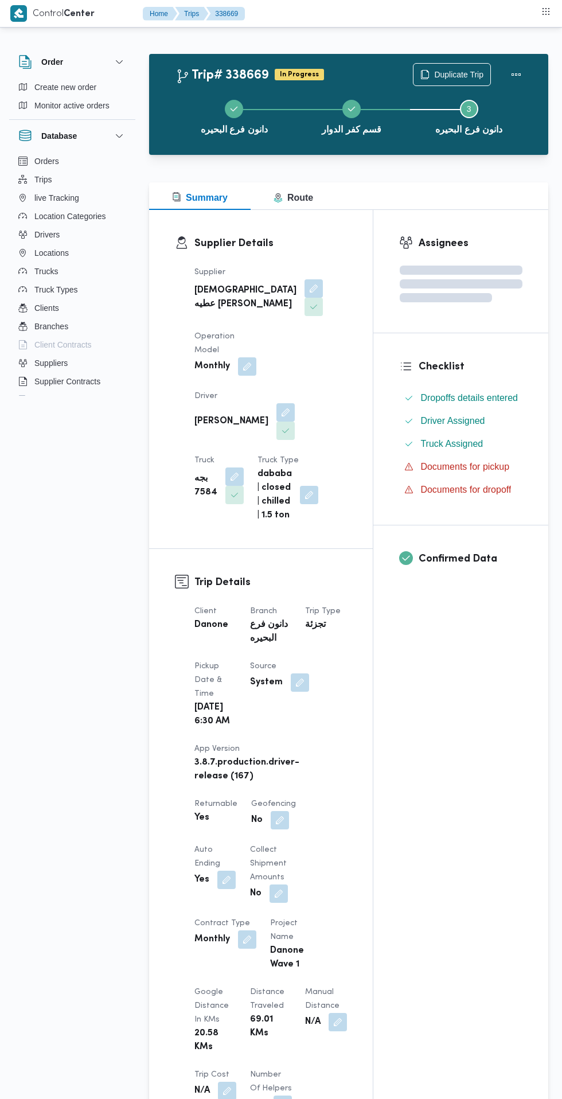 The height and width of the screenshot is (1099, 562). What do you see at coordinates (268, 863) in the screenshot?
I see `span: Collect Shipment Amounts` at bounding box center [268, 863].